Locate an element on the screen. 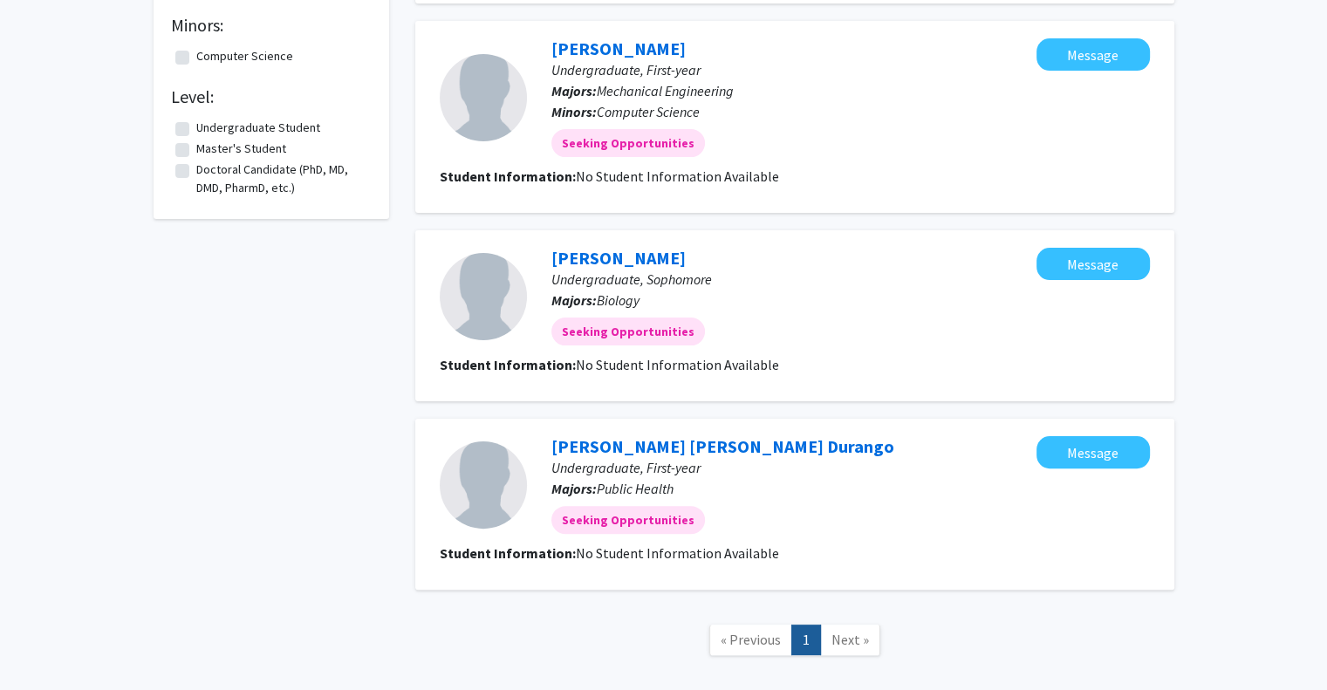 The height and width of the screenshot is (690, 1327). span: Public Health is located at coordinates (635, 488).